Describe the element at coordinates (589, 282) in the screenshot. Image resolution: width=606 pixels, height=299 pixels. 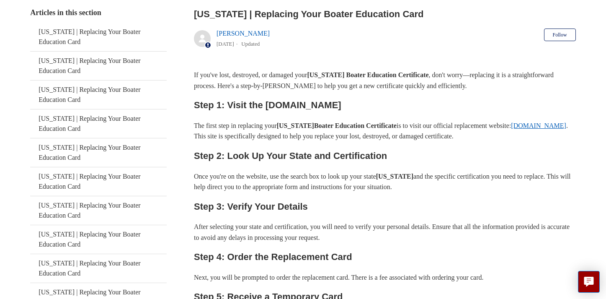
I see `div: Live chat` at that location.